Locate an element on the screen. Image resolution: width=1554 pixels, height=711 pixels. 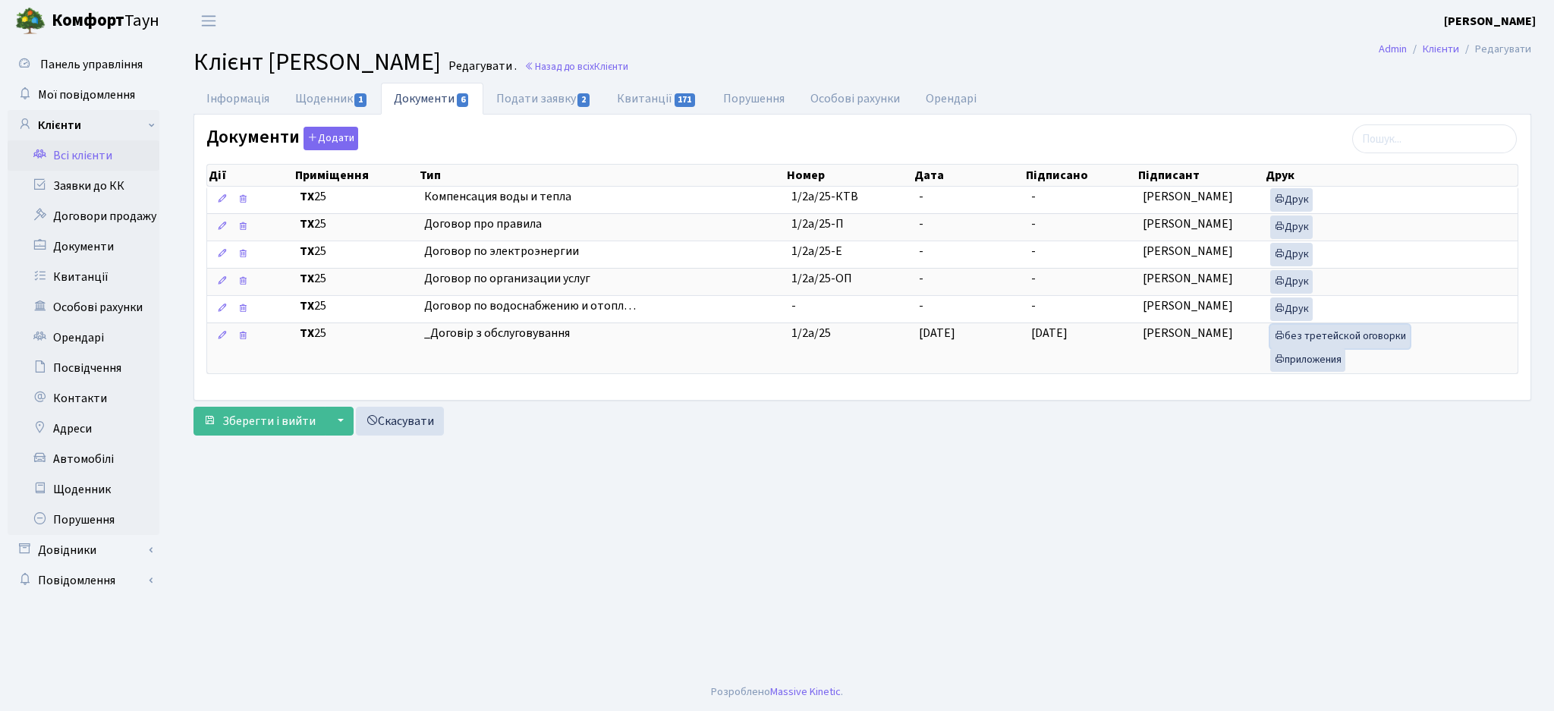
a: Контакти is located at coordinates (83, 398).